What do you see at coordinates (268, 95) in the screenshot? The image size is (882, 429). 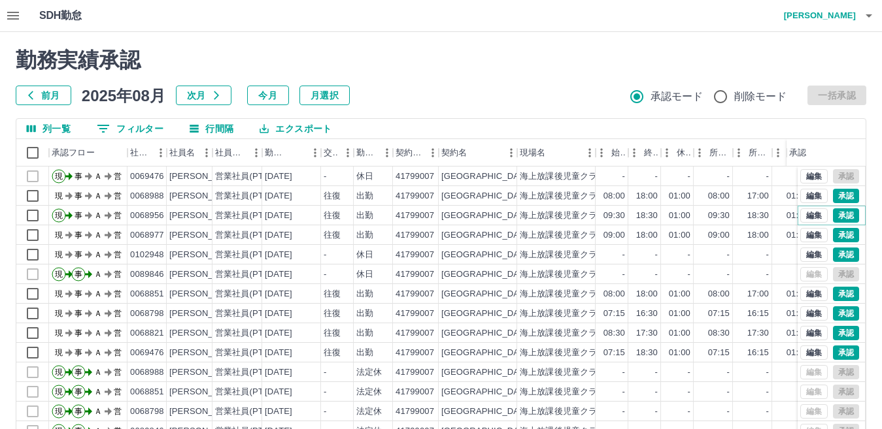 I see `button: 今月` at bounding box center [268, 95].